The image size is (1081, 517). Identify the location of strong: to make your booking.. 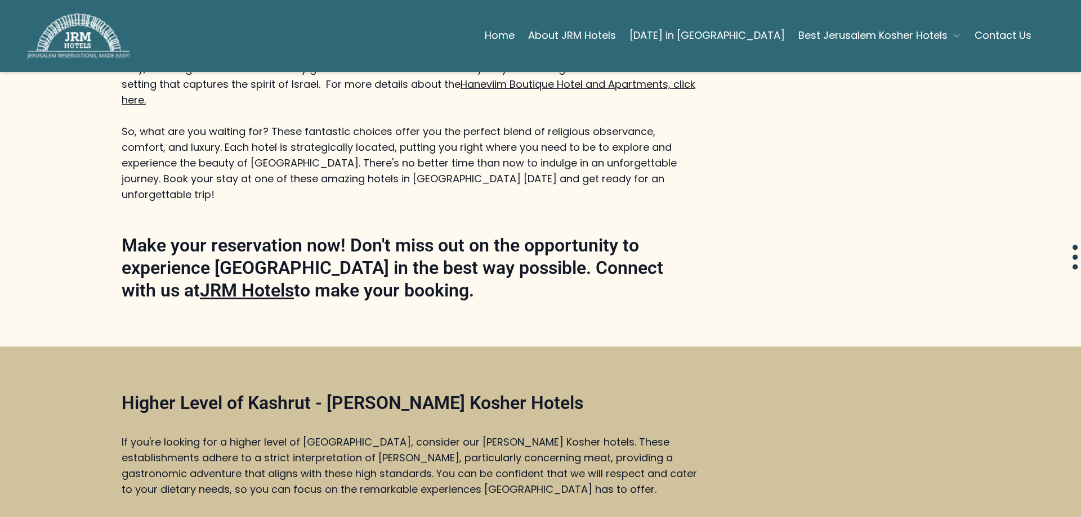
(384, 290).